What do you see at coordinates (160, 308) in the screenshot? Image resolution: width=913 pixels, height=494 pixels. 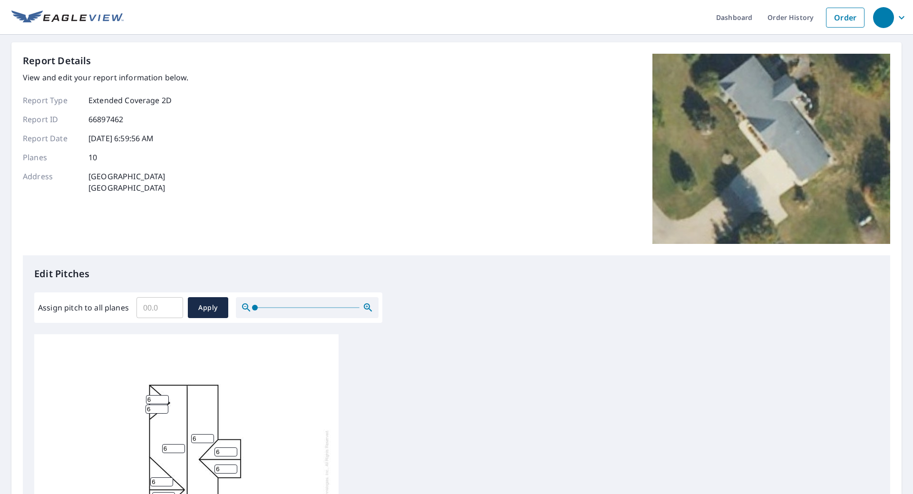 I see `input: 00.0` at bounding box center [160, 308].